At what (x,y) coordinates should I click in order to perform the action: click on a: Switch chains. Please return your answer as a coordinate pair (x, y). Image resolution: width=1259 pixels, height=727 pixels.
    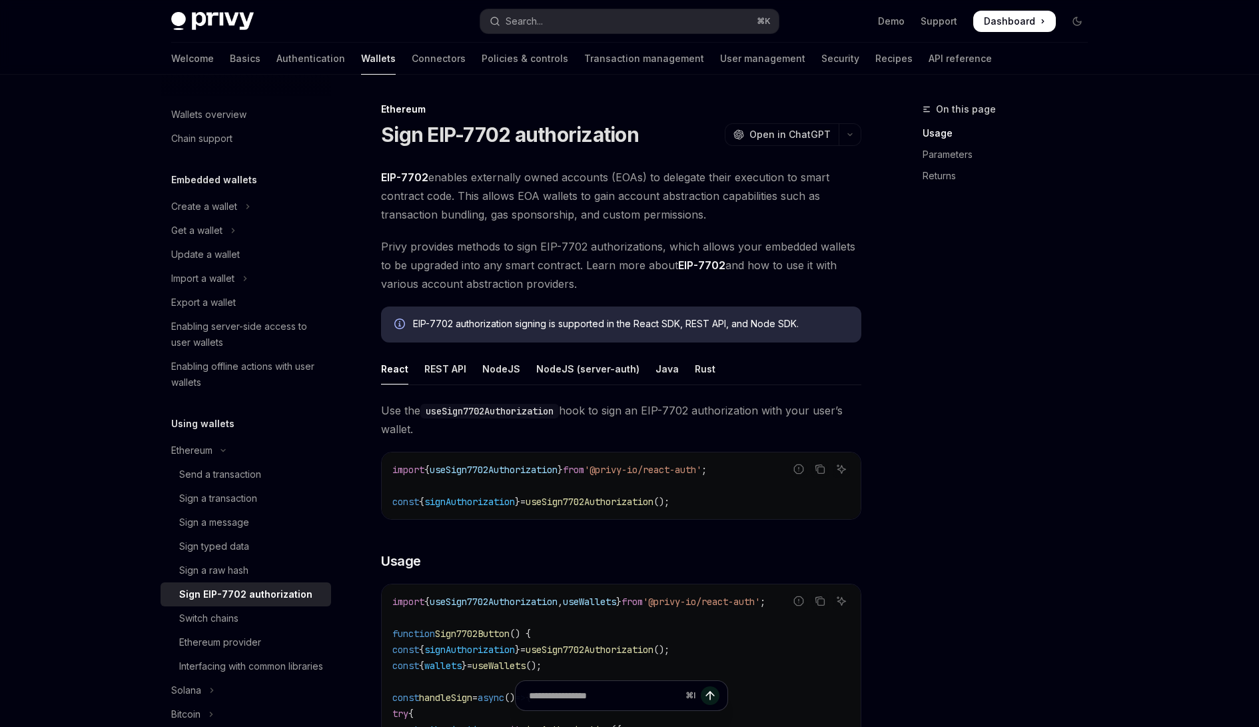
    Looking at the image, I should click on (246, 618).